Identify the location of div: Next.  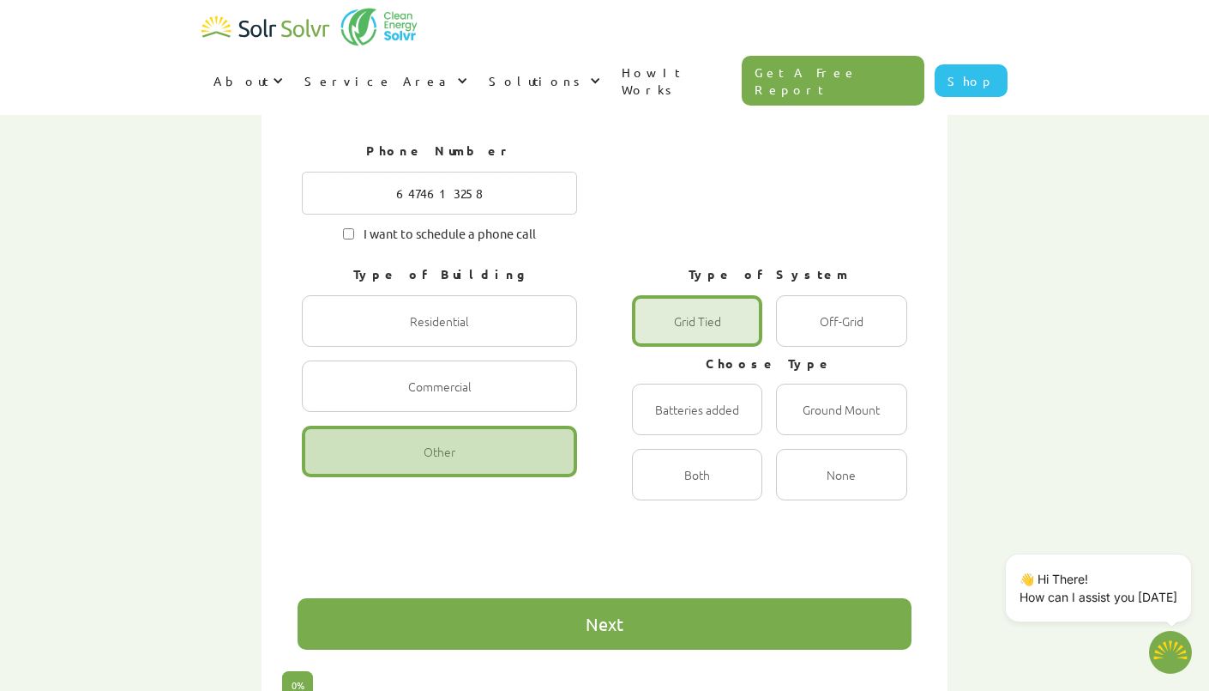
(605, 624).